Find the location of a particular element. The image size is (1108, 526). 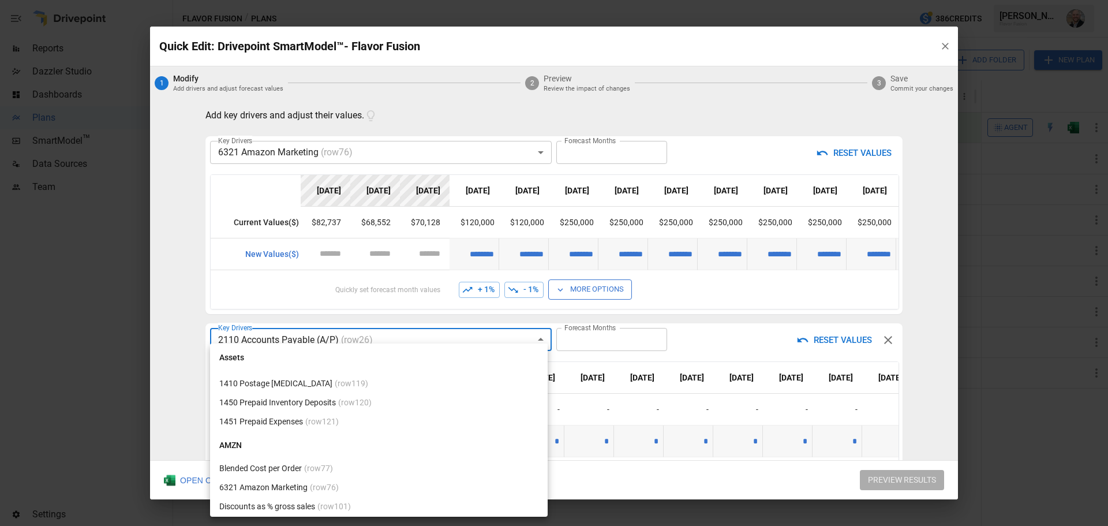

span: (row 121 ) is located at coordinates (322, 421).